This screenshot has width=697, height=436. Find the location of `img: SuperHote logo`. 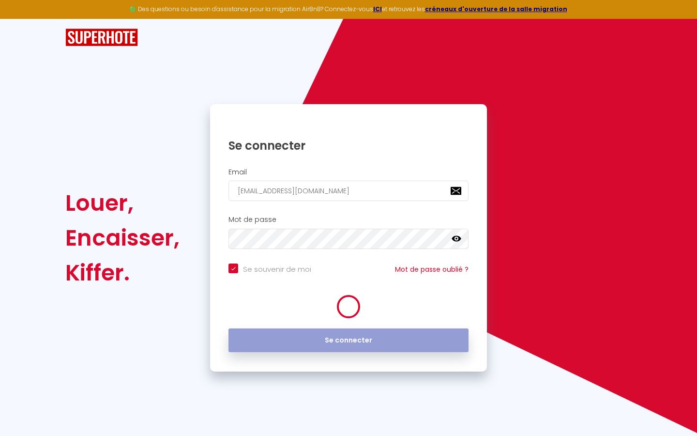

img: SuperHote logo is located at coordinates (102, 37).